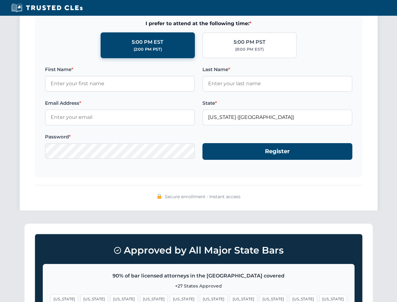 This screenshot has height=302, width=397. What do you see at coordinates (277, 103) in the screenshot?
I see `label: State` at bounding box center [277, 103].